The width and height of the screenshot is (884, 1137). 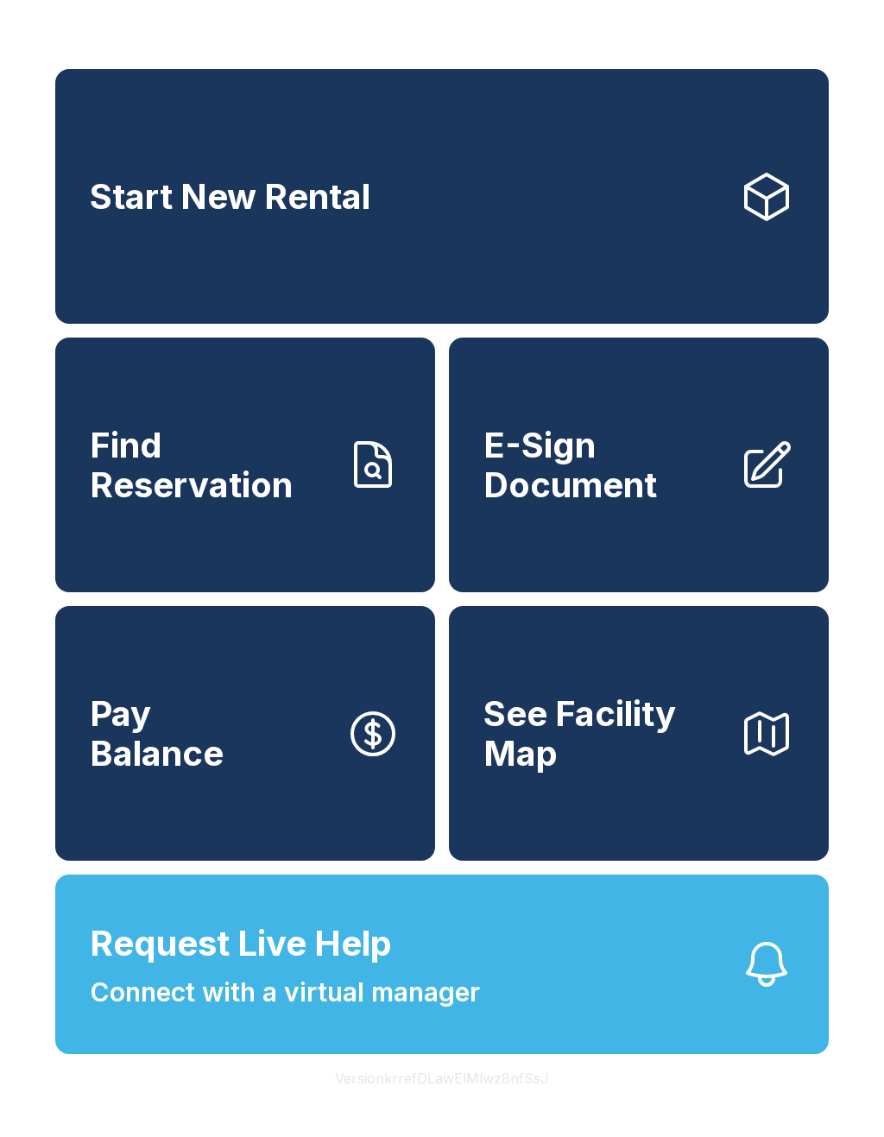 I want to click on span: Pay Balance, so click(x=156, y=733).